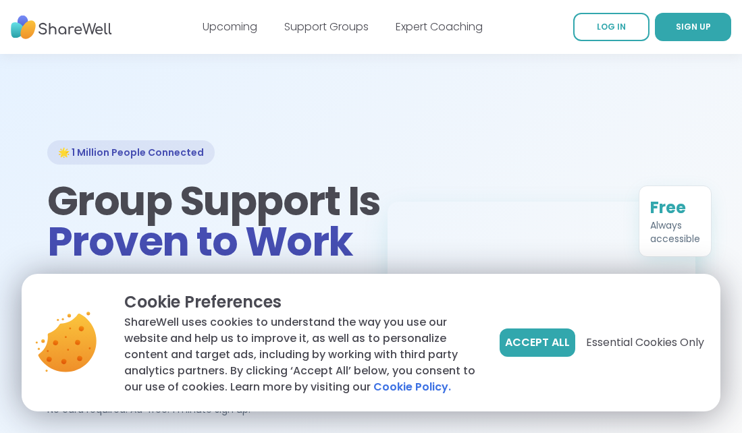 This screenshot has width=742, height=433. I want to click on a: Upcoming, so click(230, 26).